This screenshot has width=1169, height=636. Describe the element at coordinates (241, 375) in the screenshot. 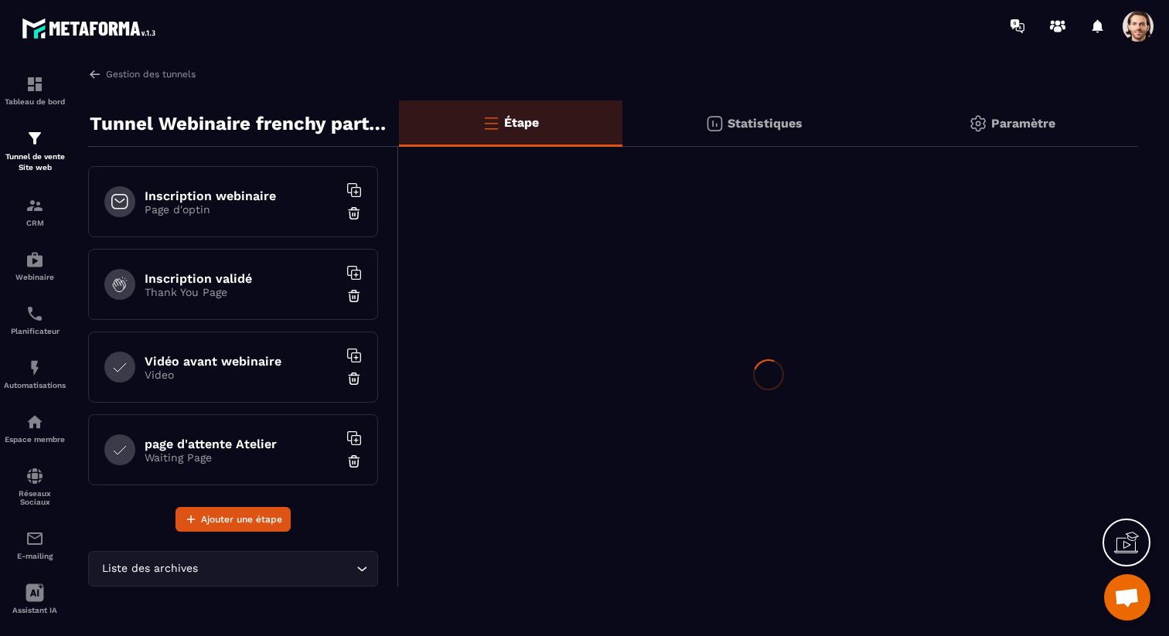

I see `p: Video` at that location.